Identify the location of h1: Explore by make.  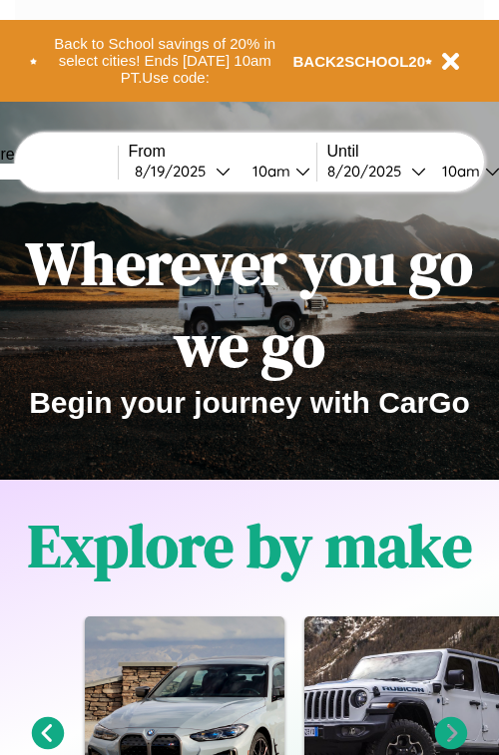
(249, 546).